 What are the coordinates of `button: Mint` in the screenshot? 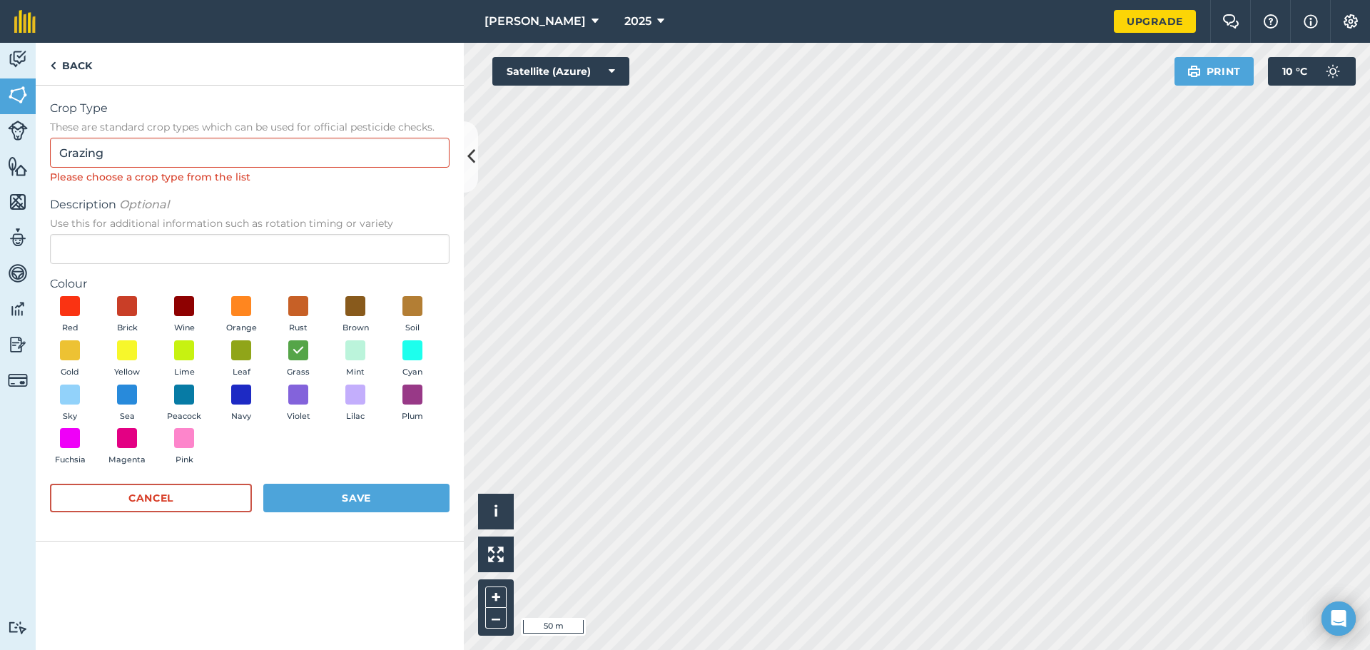 It's located at (355, 360).